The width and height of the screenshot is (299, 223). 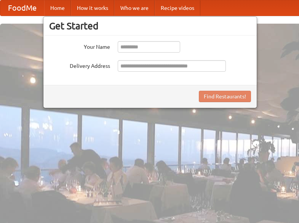 I want to click on a: Recipe videos, so click(x=178, y=8).